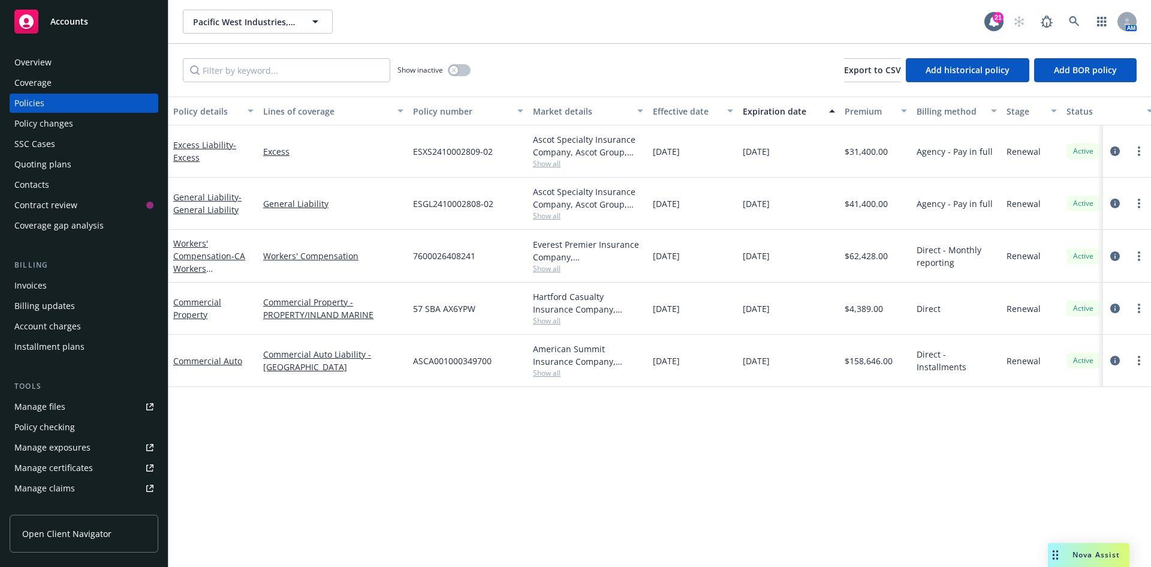  I want to click on button: Policy details, so click(213, 111).